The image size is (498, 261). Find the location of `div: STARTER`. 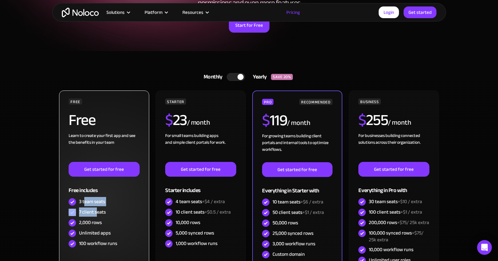

div: STARTER is located at coordinates (175, 101).